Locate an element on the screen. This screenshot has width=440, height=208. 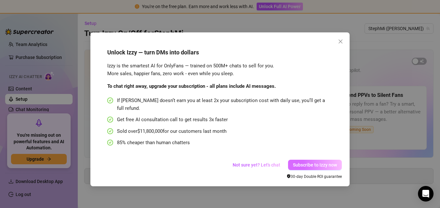
span: Close is located at coordinates (340, 41).